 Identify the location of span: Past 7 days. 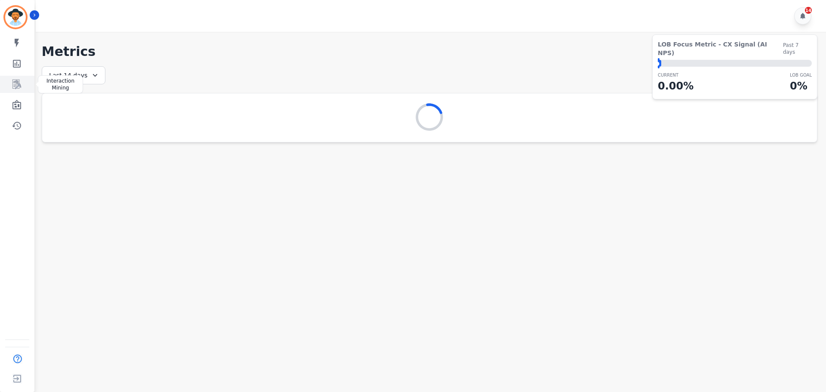
(797, 49).